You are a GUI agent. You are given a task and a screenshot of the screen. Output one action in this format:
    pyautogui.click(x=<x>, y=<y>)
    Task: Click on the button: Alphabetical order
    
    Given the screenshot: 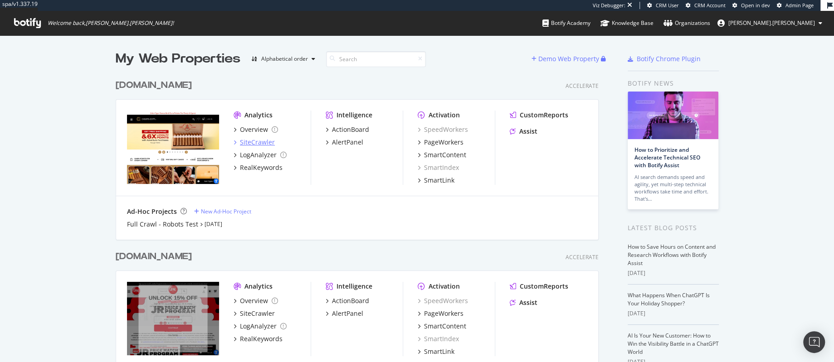 What is the action you would take?
    pyautogui.click(x=283, y=59)
    